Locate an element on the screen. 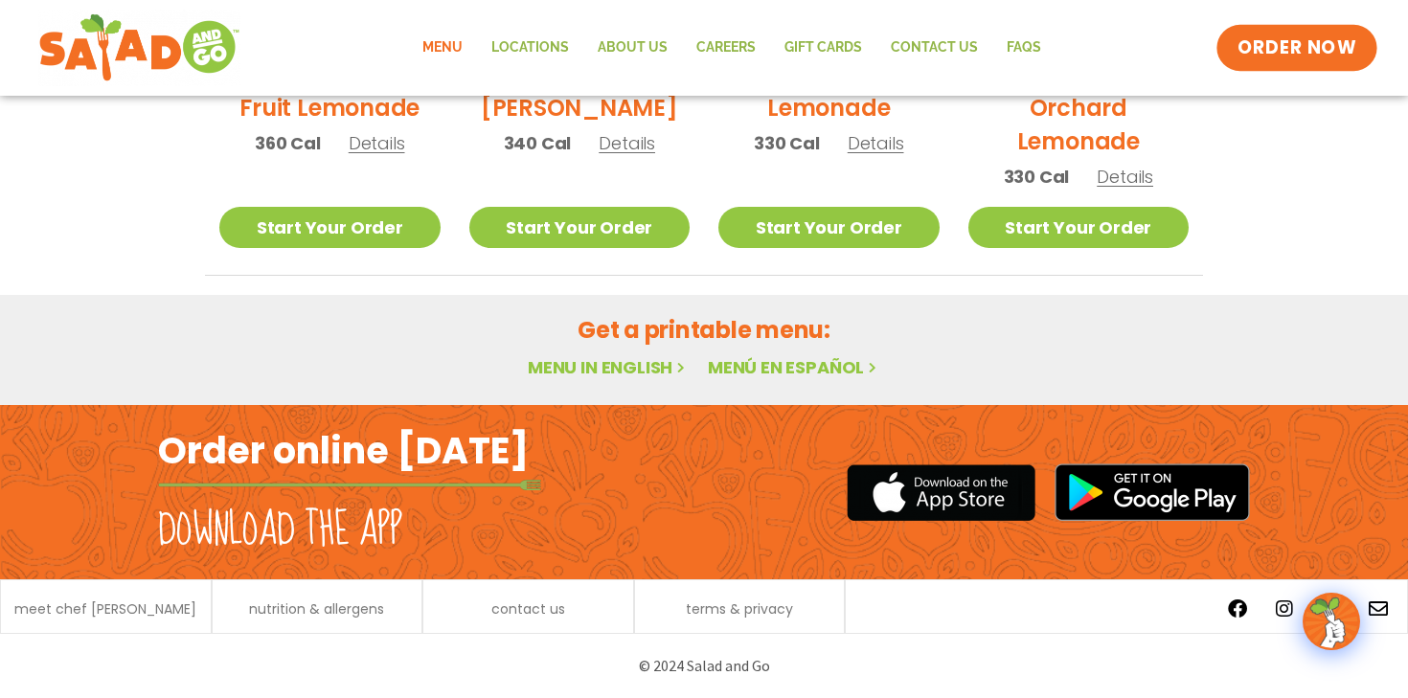  img: fork is located at coordinates (350, 485).